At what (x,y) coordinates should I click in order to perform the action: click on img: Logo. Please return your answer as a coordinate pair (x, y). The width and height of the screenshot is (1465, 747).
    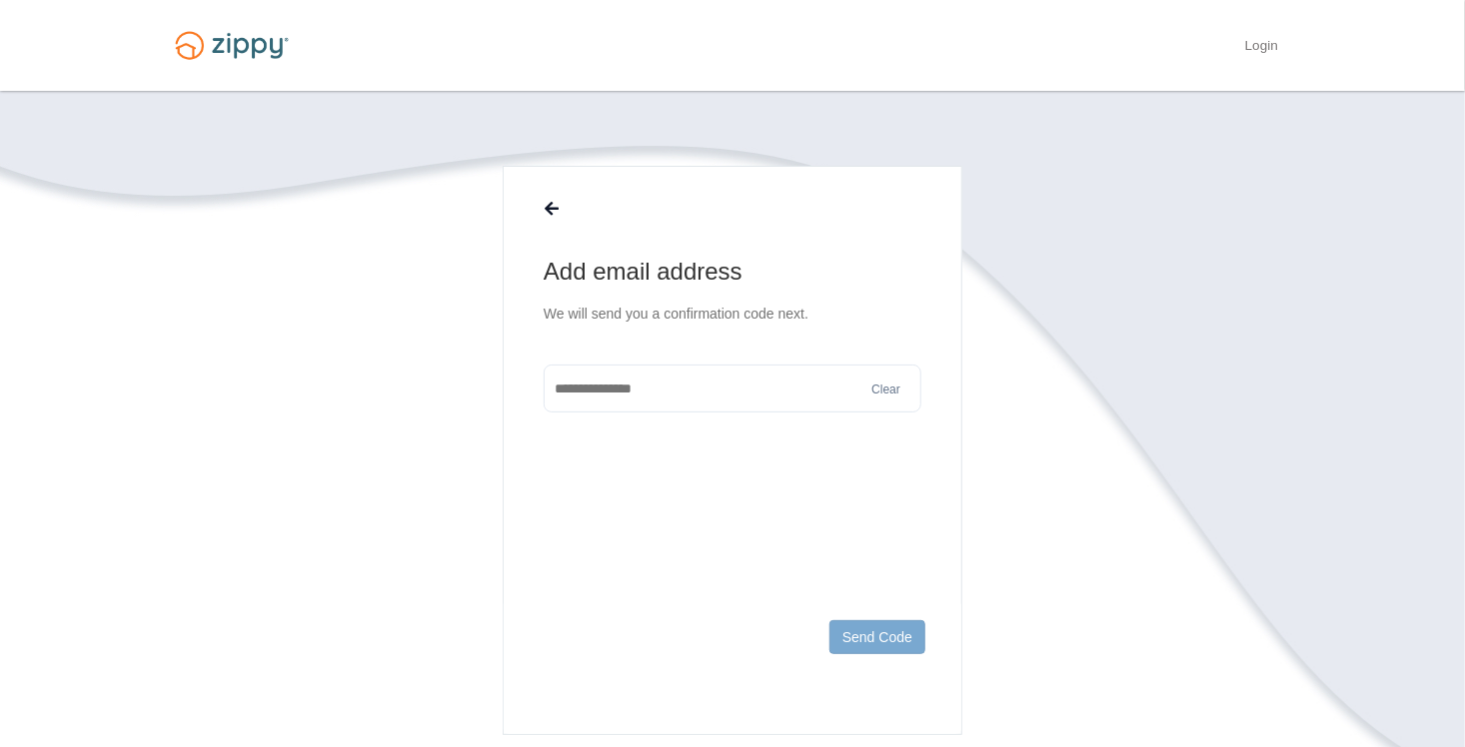
    Looking at the image, I should click on (232, 45).